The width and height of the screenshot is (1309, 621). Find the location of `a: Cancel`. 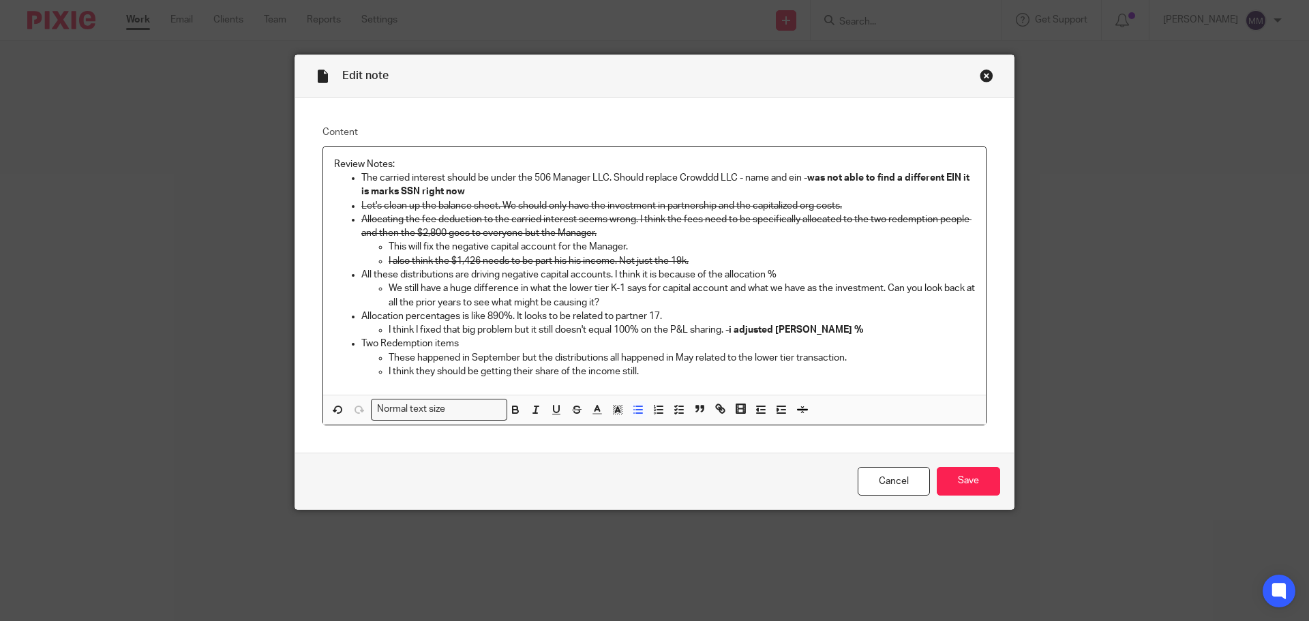

a: Cancel is located at coordinates (894, 481).